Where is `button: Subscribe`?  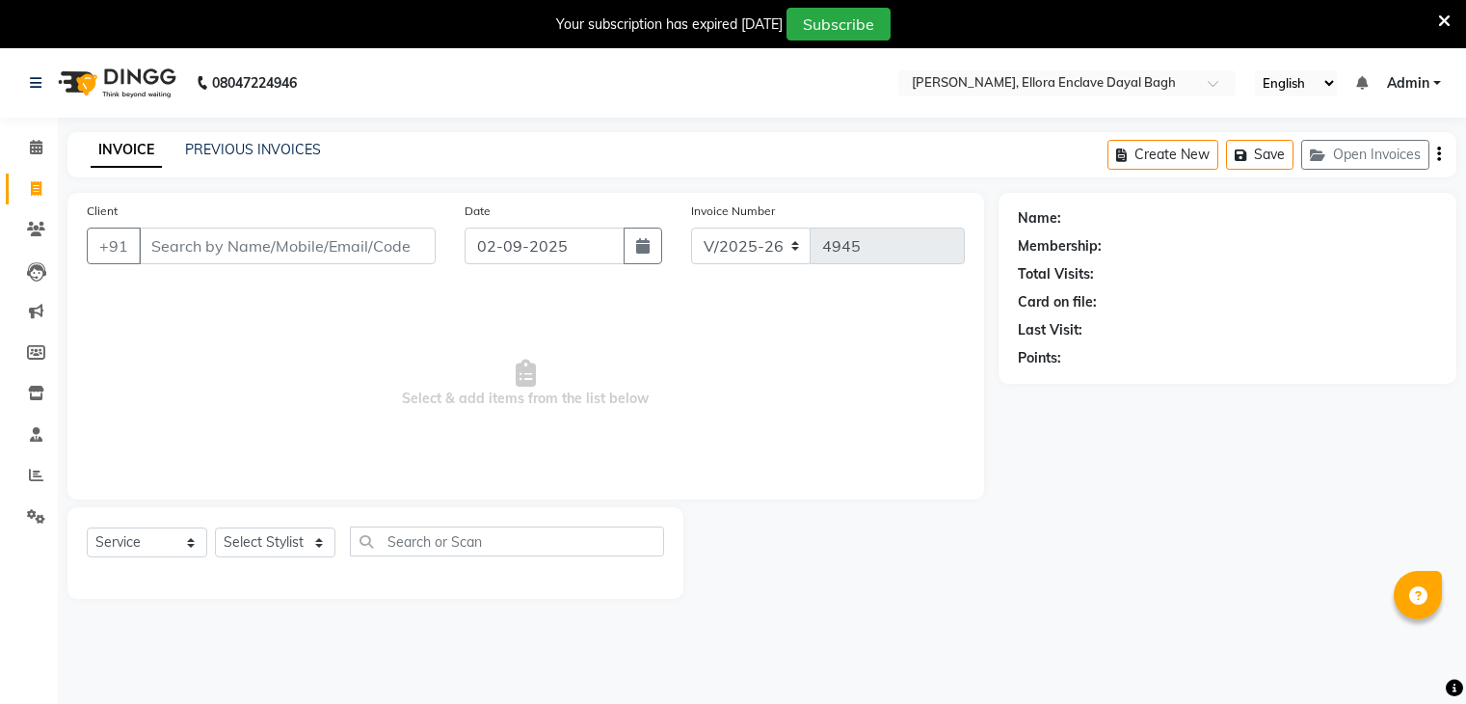
button: Subscribe is located at coordinates (839, 24).